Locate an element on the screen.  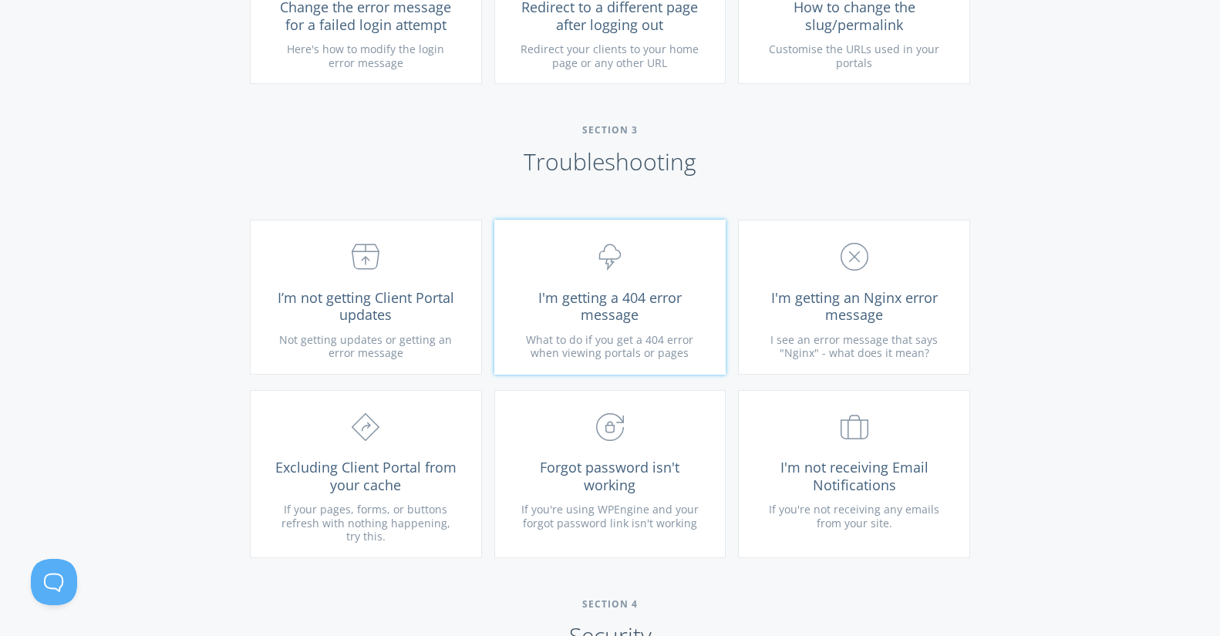
span: Excluding Client Portal from your cache is located at coordinates (366, 476).